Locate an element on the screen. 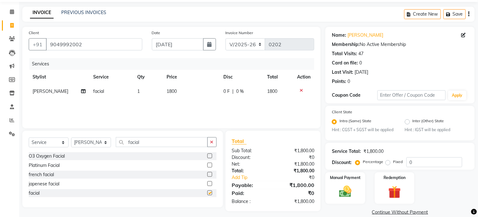  th: Action is located at coordinates (304, 77).